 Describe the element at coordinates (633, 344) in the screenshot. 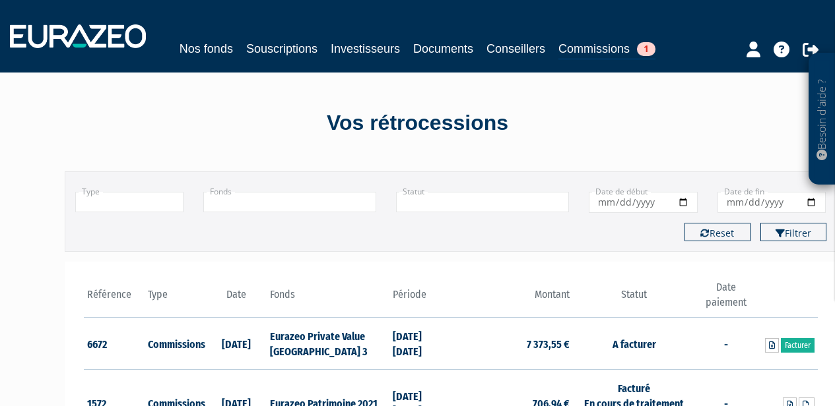

I see `td: A facturer` at that location.